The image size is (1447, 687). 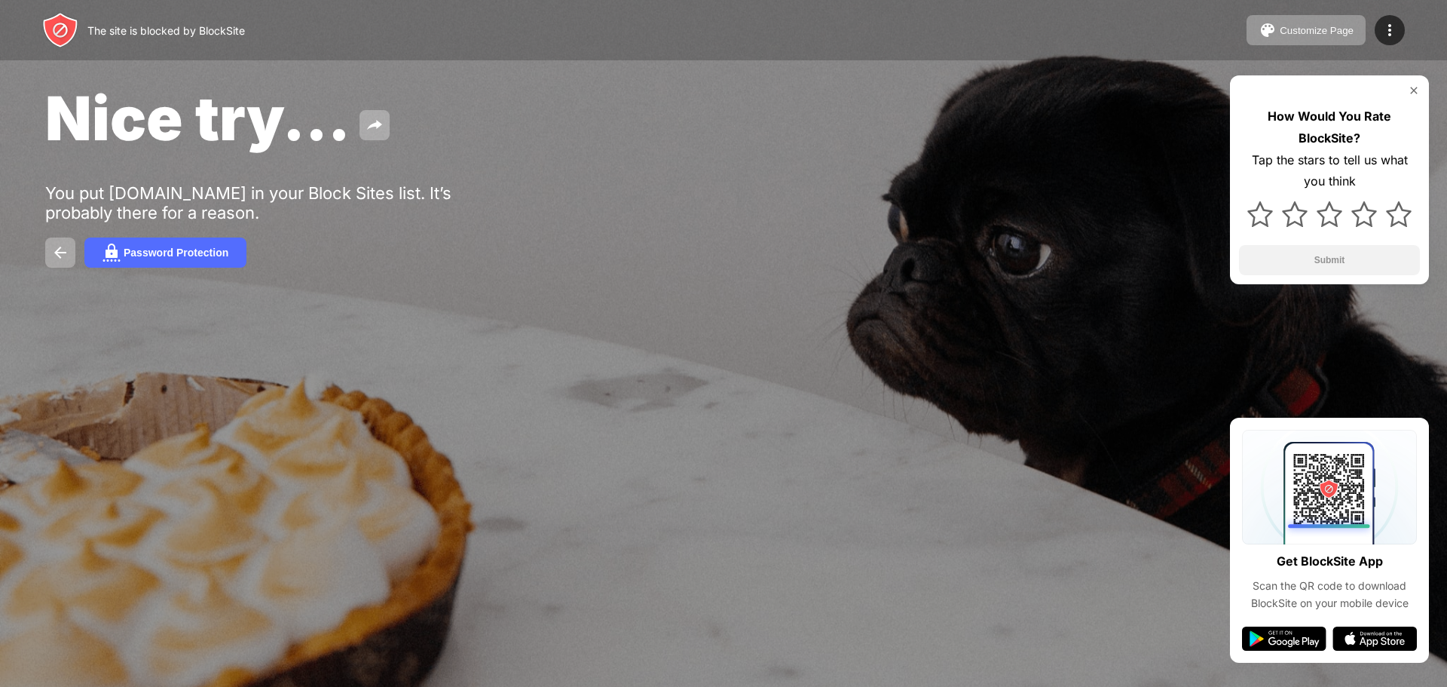 What do you see at coordinates (1330, 127) in the screenshot?
I see `div: How Would You Rate BlockSite?` at bounding box center [1330, 127].